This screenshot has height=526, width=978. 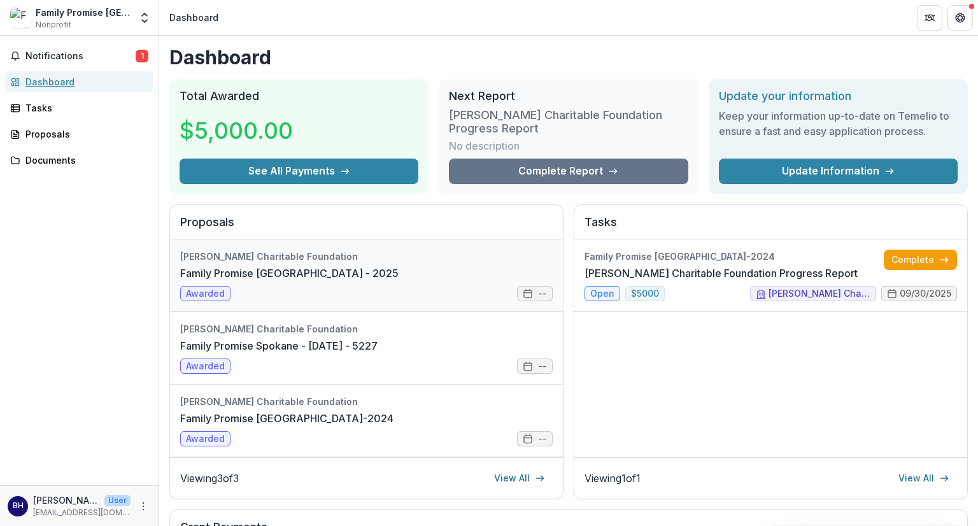 I want to click on a: Update Information, so click(x=838, y=171).